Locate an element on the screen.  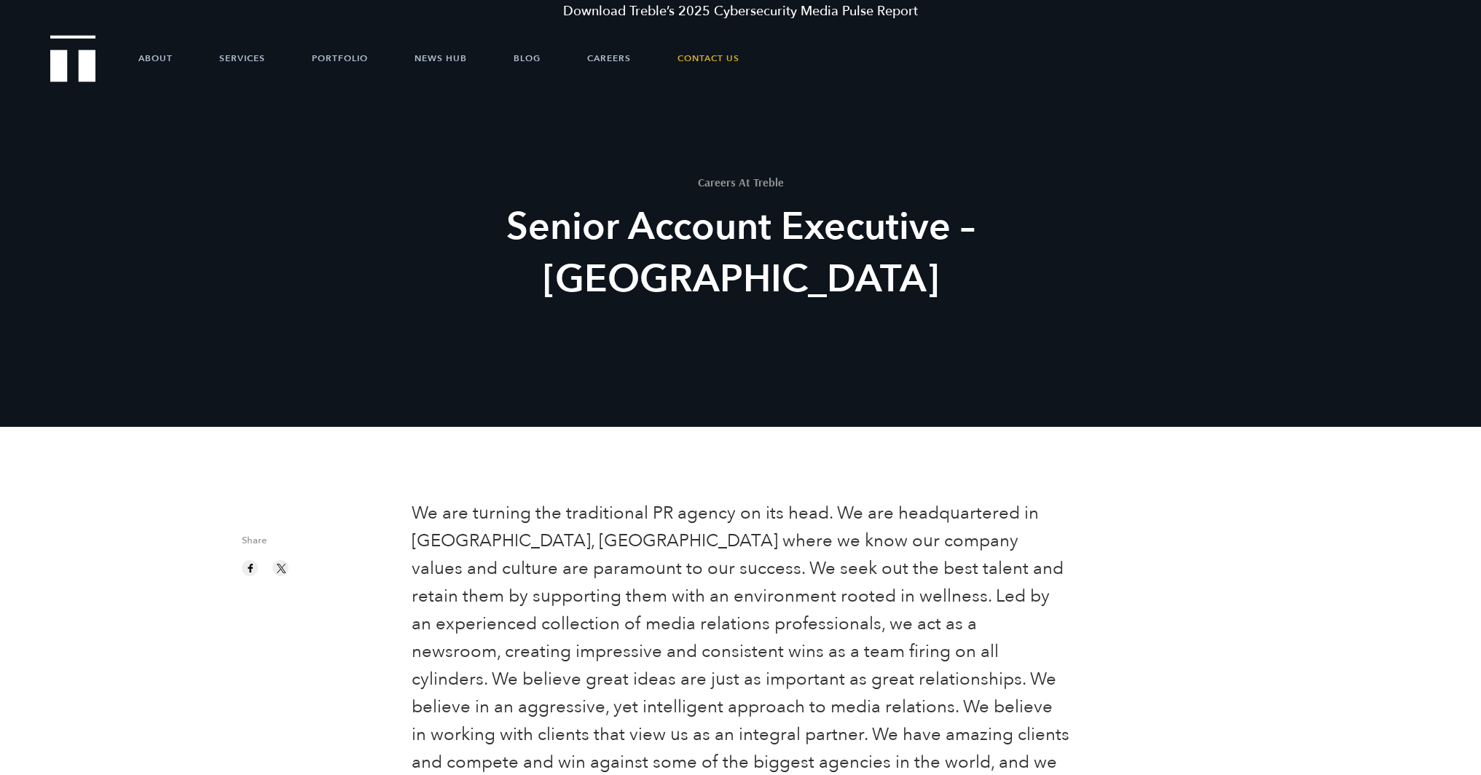
a: Blog is located at coordinates (527, 58).